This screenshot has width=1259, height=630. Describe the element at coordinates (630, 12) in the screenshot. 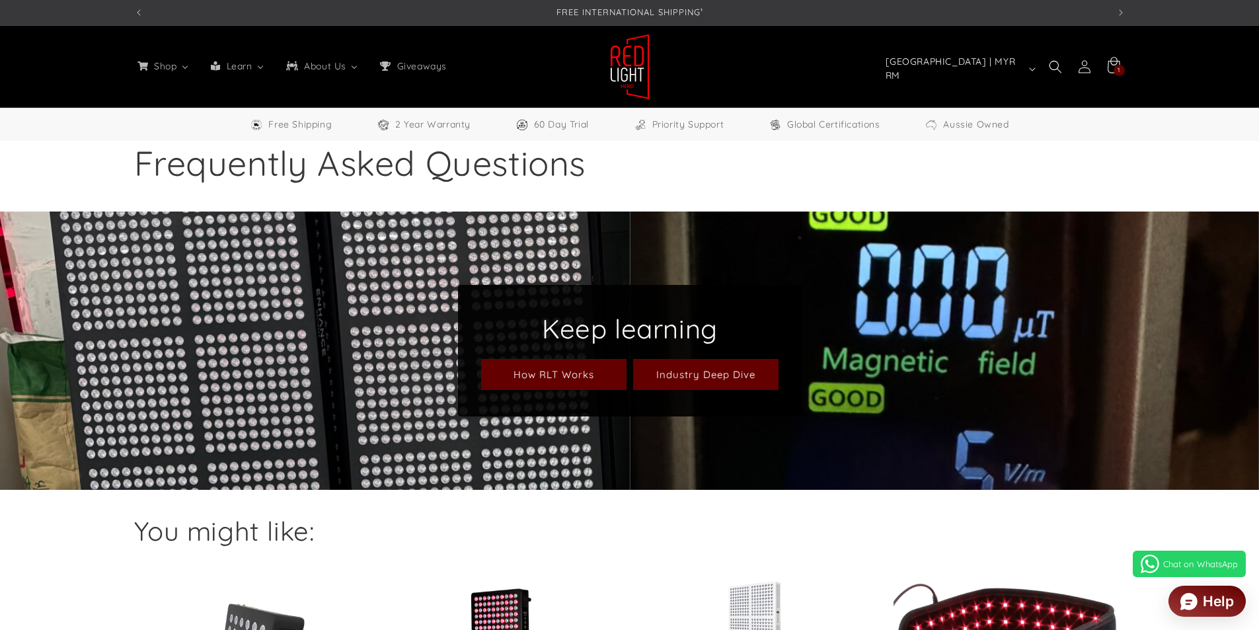

I see `span: FREE INTERNATIONAL SHIPPING¹` at that location.